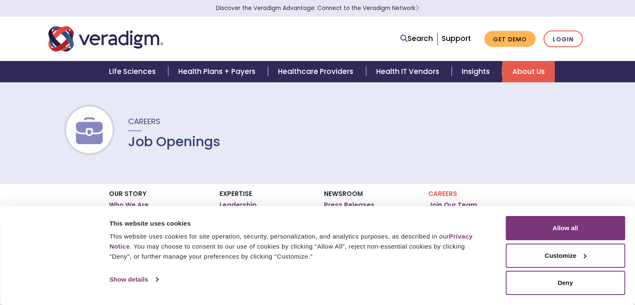 This screenshot has width=635, height=305. Describe the element at coordinates (317, 8) in the screenshot. I see `a: Discover the Veradigm Advantage: Connect to the Veradigm NetworkLearn More` at that location.